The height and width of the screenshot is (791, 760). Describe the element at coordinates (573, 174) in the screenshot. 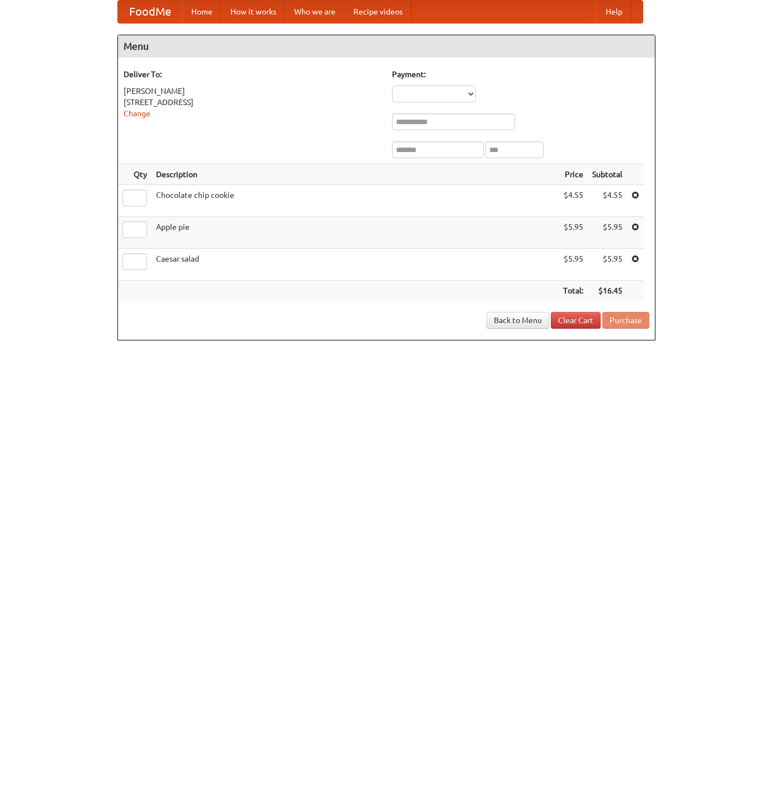

I see `th: Price` at that location.